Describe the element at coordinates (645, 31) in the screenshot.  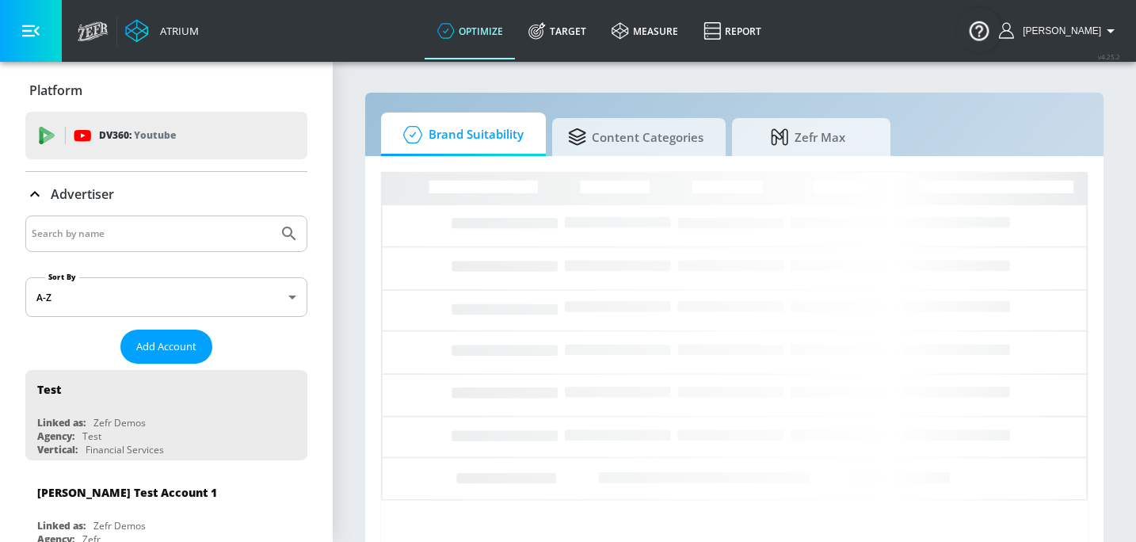
I see `a: measure` at that location.